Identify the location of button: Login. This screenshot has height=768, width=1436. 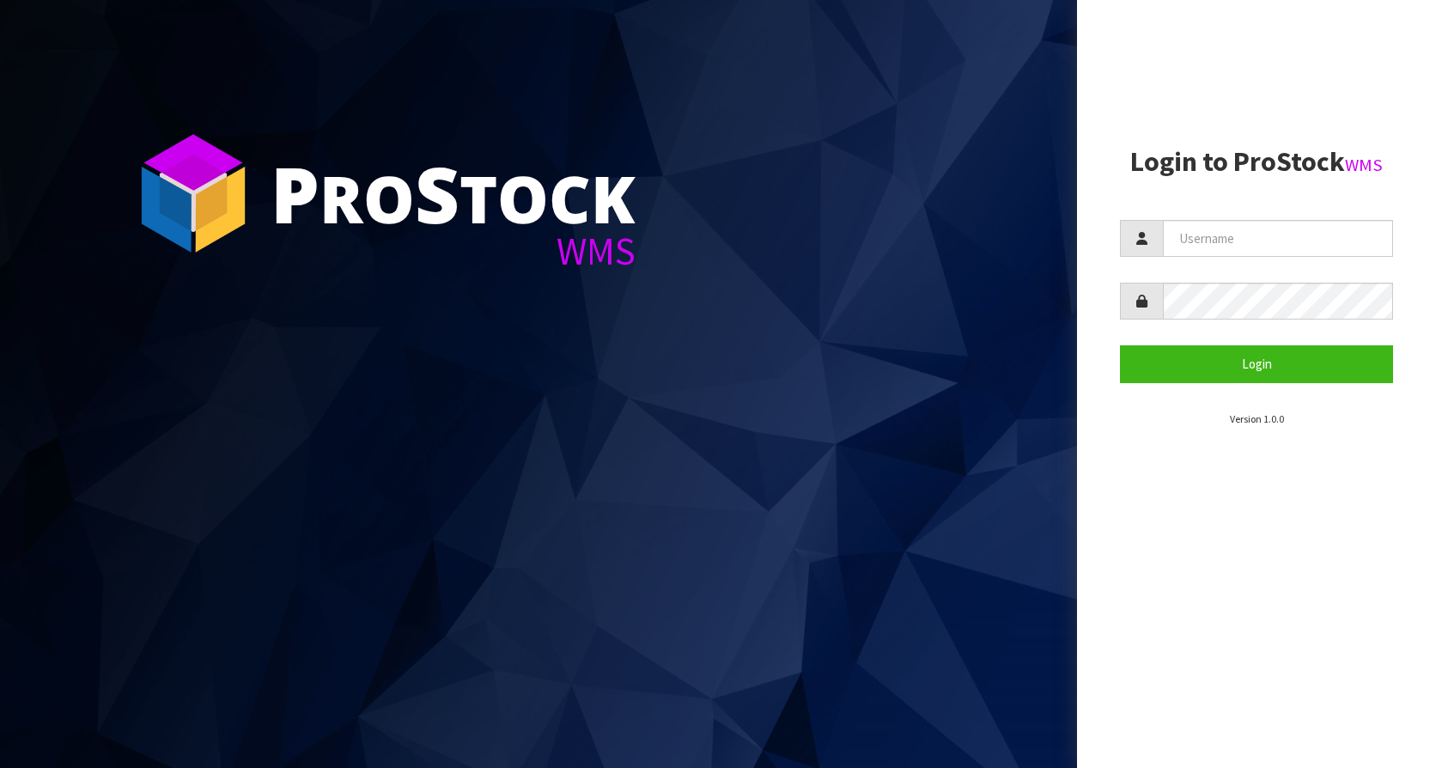
(1256, 363).